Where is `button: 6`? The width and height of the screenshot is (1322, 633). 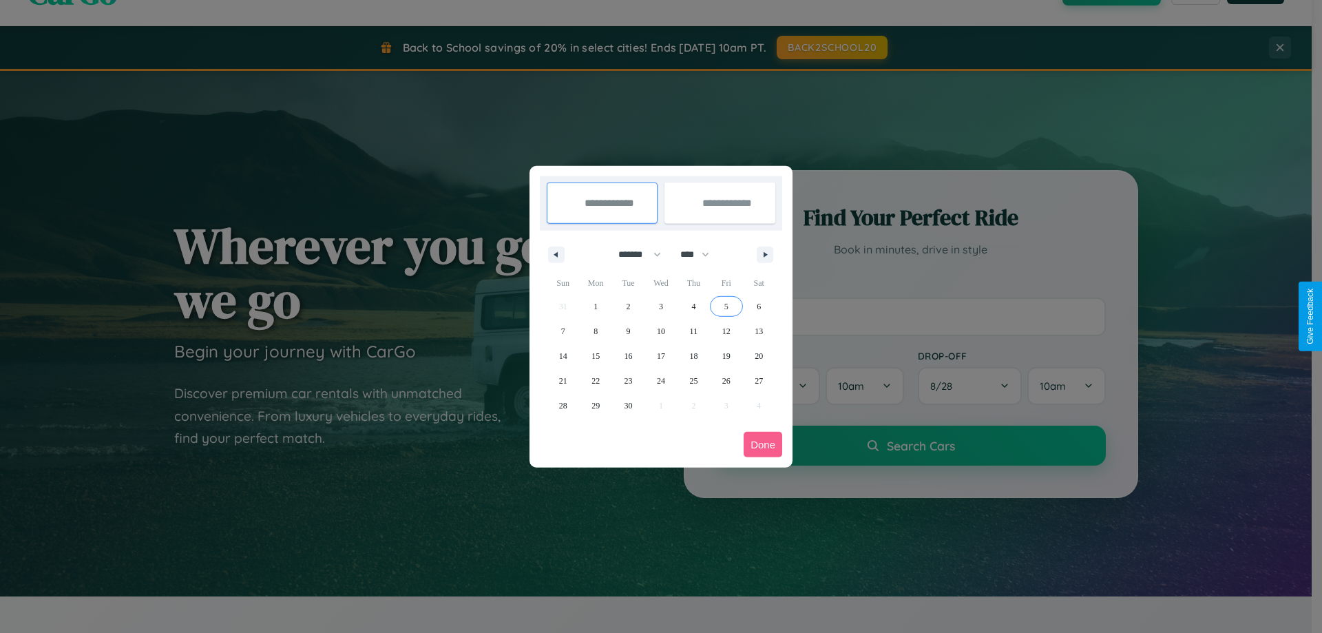
button: 6 is located at coordinates (759, 306).